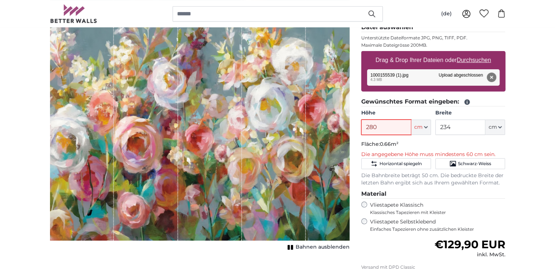 The height and width of the screenshot is (269, 555). I want to click on p: Die Bahnbreite beträgt 50 cm. Die bedruckte Breite der letzten Bahn ergibt sich aus Ihrem gewählt..., so click(433, 180).